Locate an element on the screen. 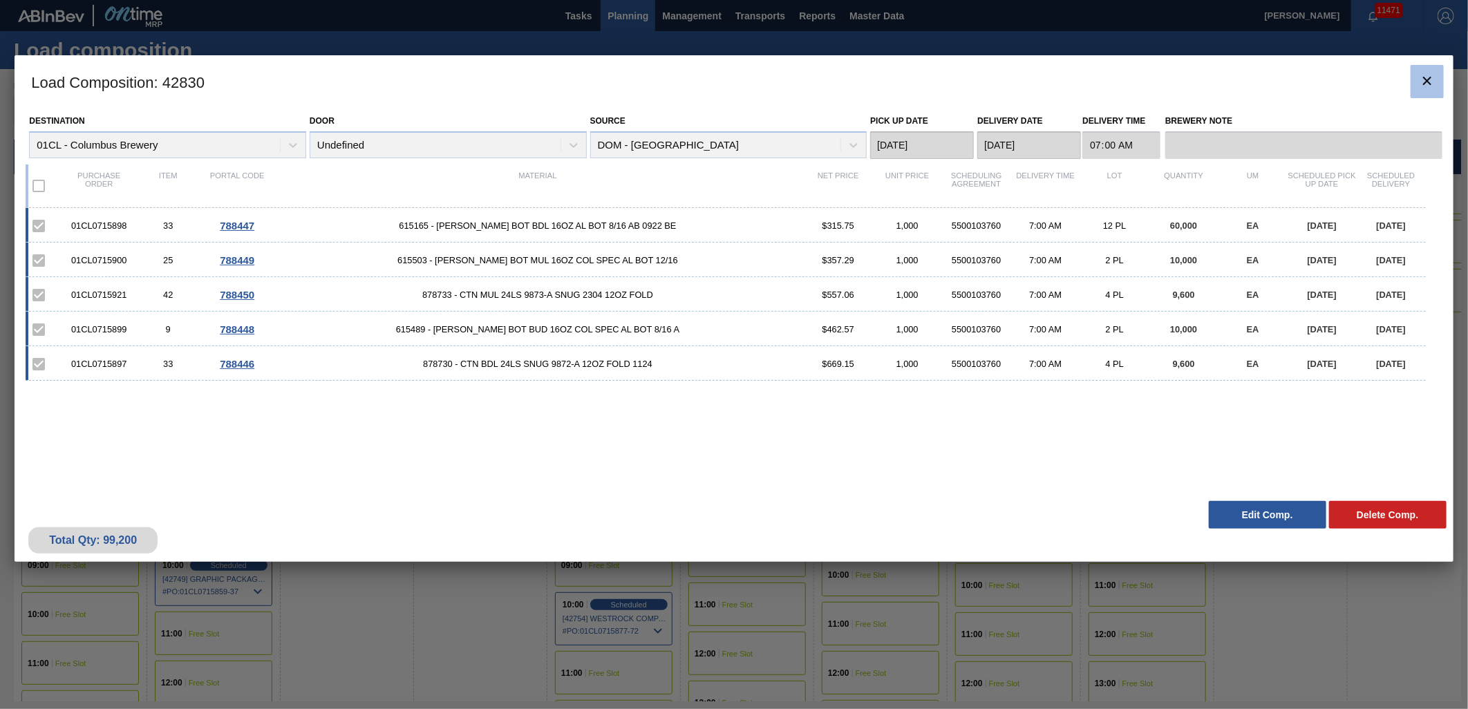 Image resolution: width=1468 pixels, height=709 pixels. div: Item is located at coordinates (168, 186).